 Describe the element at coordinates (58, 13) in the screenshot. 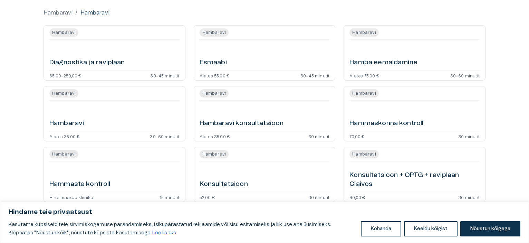

I see `a: Hambaravi` at that location.